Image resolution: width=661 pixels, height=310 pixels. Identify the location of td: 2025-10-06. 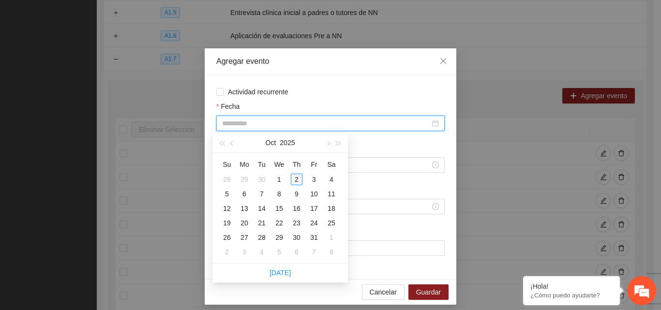
(244, 194).